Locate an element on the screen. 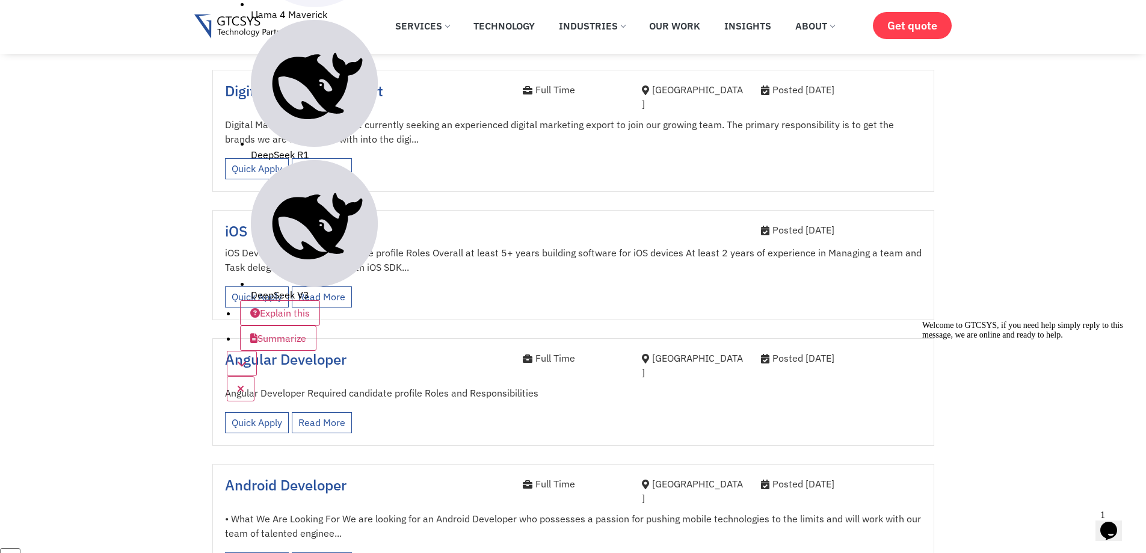 This screenshot has width=1146, height=553. div: DeepSeek V3 is located at coordinates (314, 230).